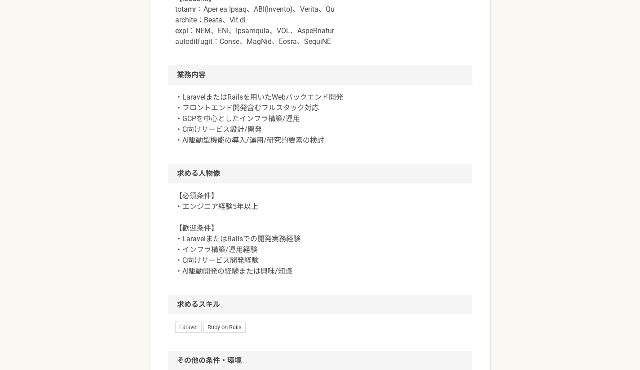 The height and width of the screenshot is (370, 640). Describe the element at coordinates (320, 305) in the screenshot. I see `h2: 求めるスキル` at that location.